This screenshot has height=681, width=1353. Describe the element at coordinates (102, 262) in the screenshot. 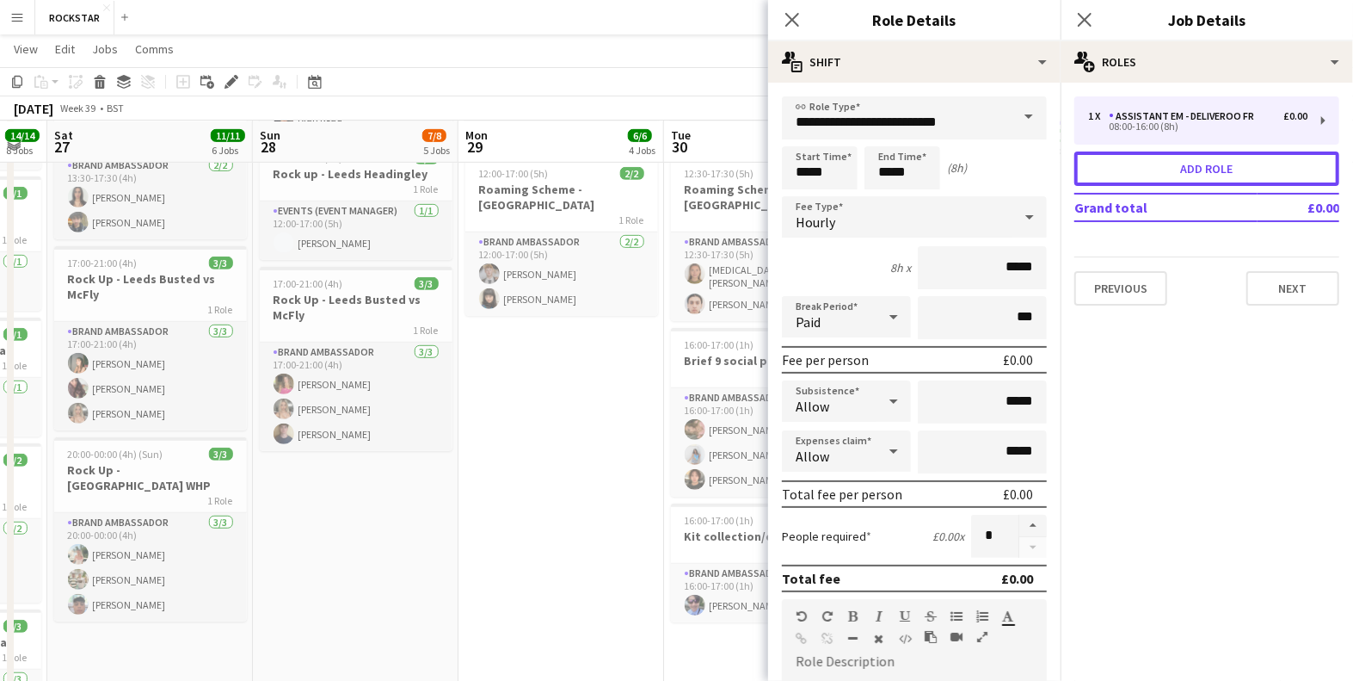

I see `span: 17:00-21:00 (4h)` at that location.